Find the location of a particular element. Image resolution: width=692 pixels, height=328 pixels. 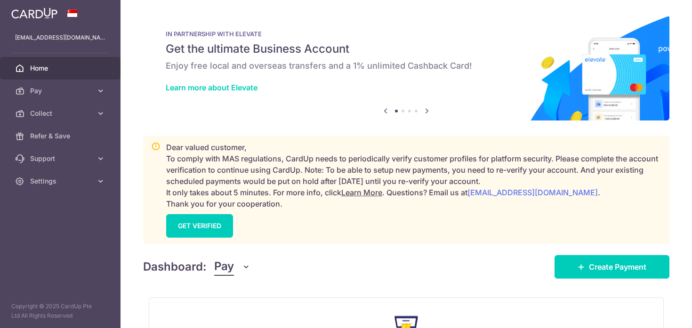

button: Pay is located at coordinates (232, 267).